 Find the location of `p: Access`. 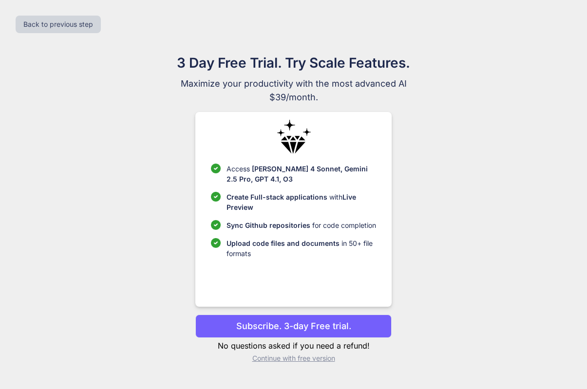

p: Access is located at coordinates (301, 174).